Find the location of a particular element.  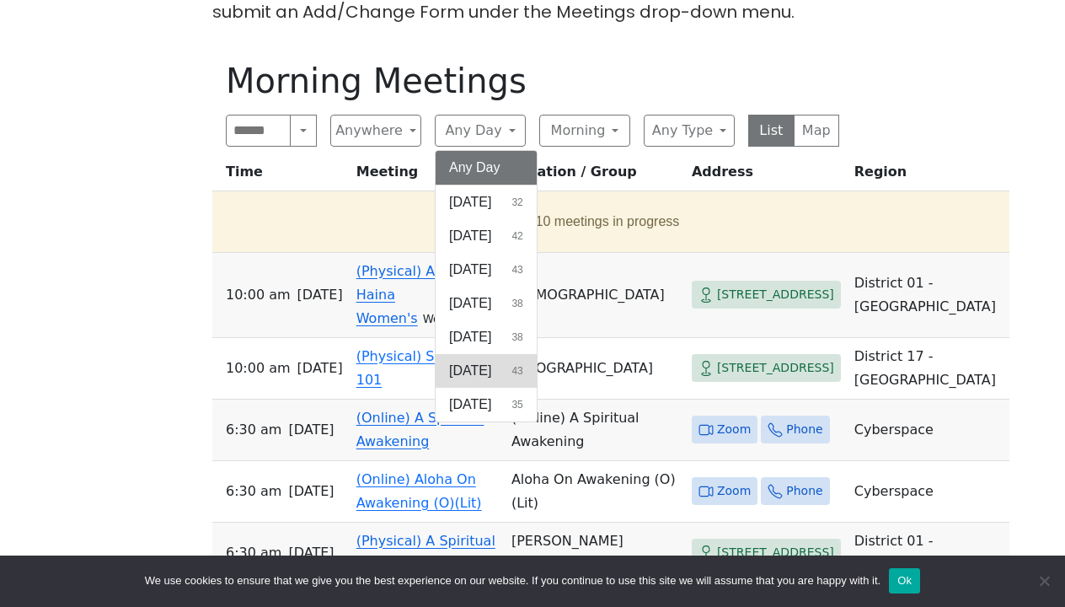

button: 10 meetings in progress is located at coordinates (608, 222).